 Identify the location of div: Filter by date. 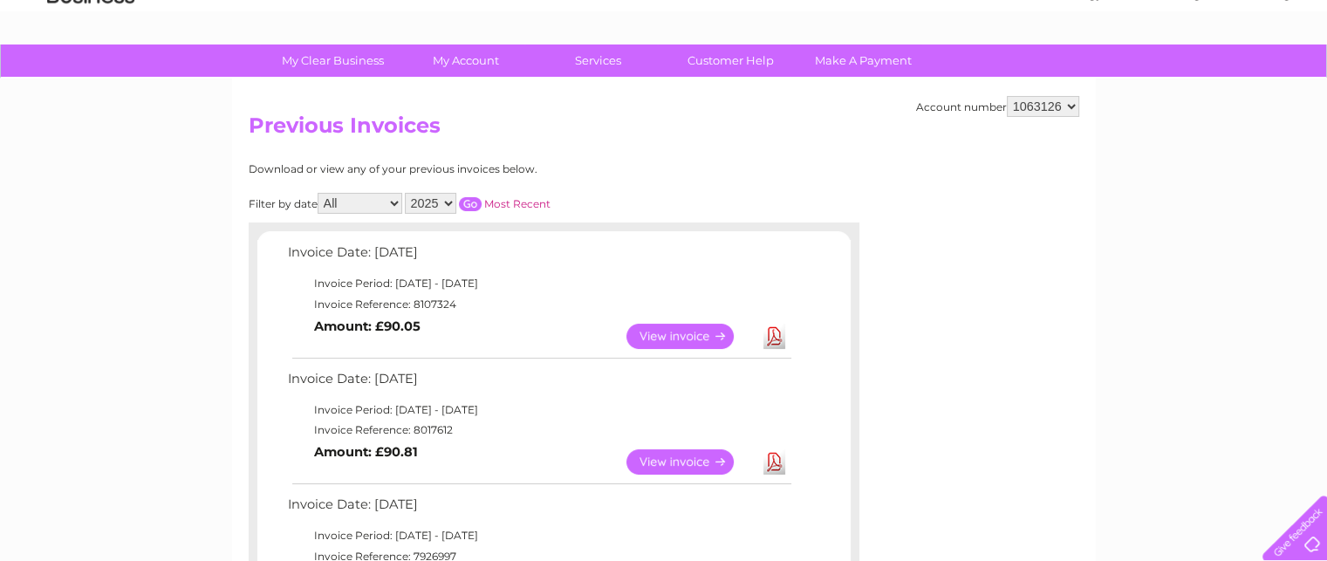
(477, 203).